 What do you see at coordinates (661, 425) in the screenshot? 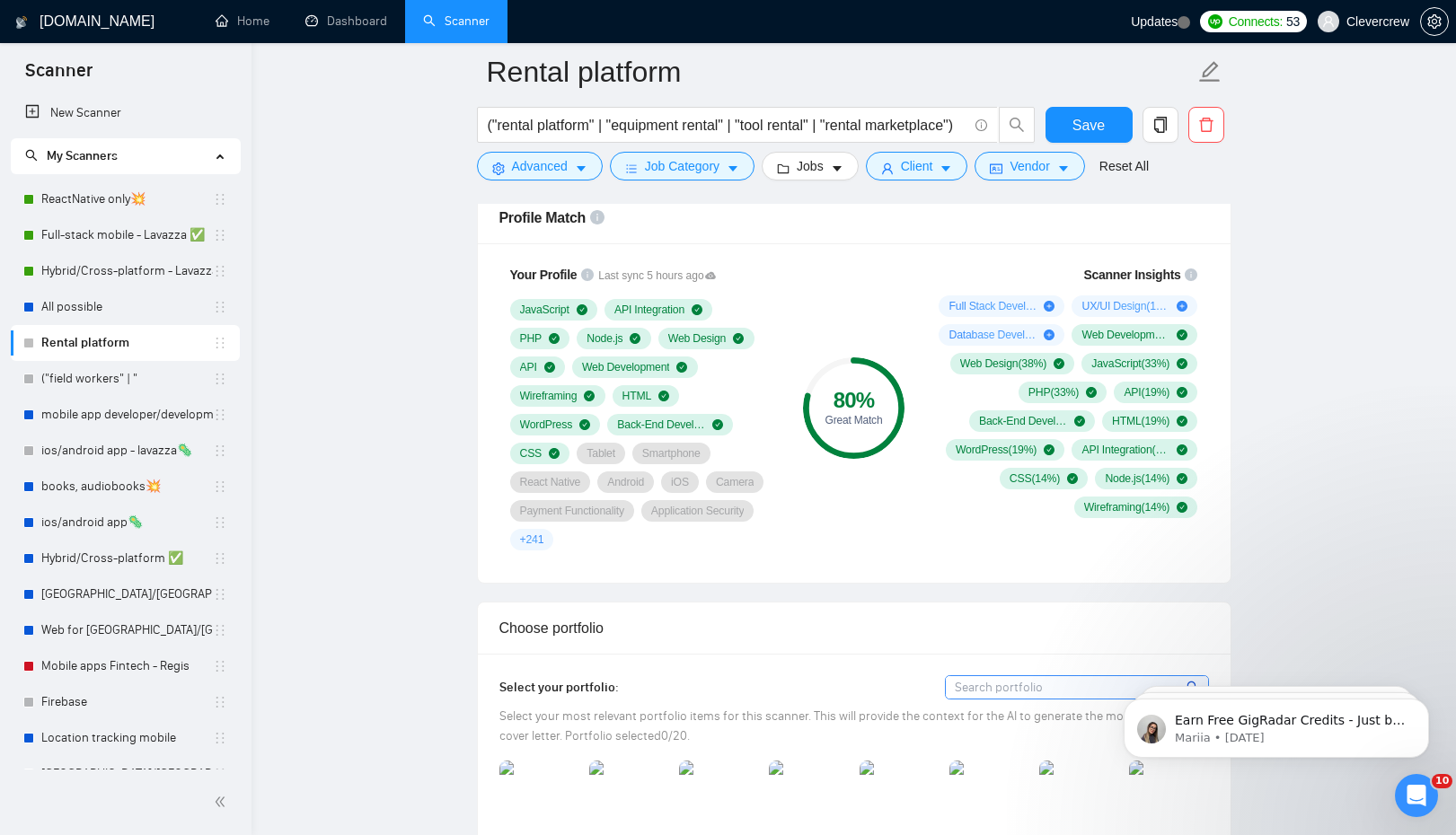
I see `span: Back-End Development` at bounding box center [661, 425].